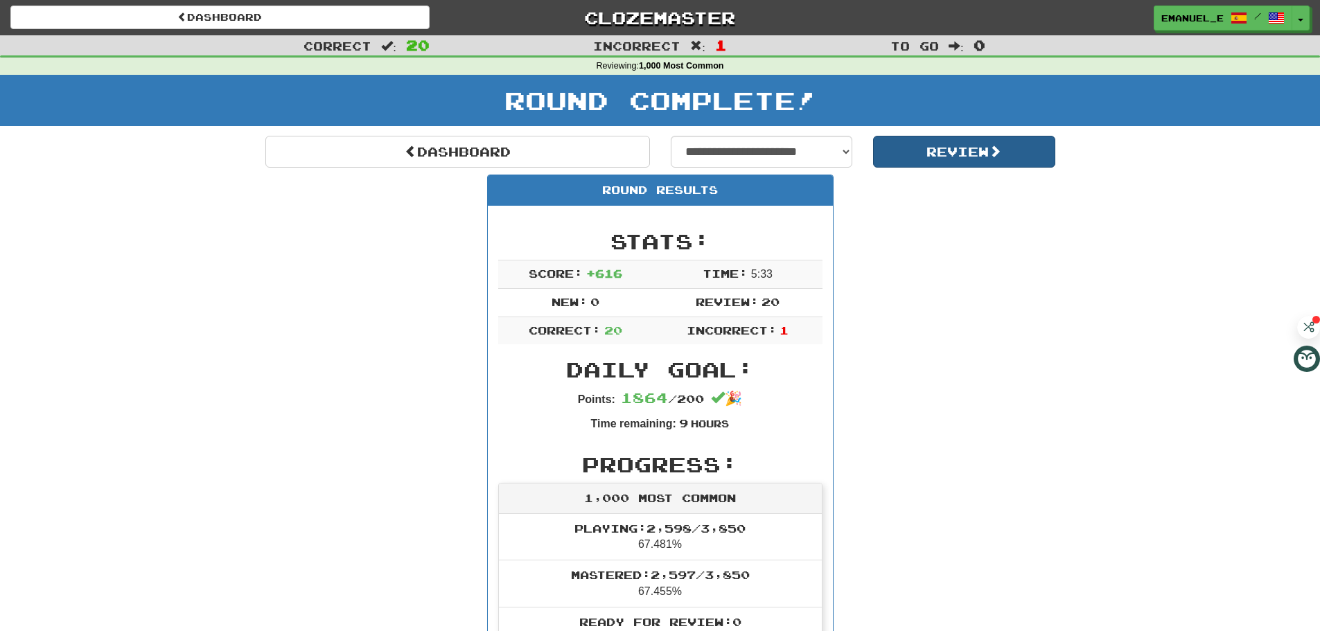 The width and height of the screenshot is (1320, 631). What do you see at coordinates (915, 46) in the screenshot?
I see `span: To go` at bounding box center [915, 46].